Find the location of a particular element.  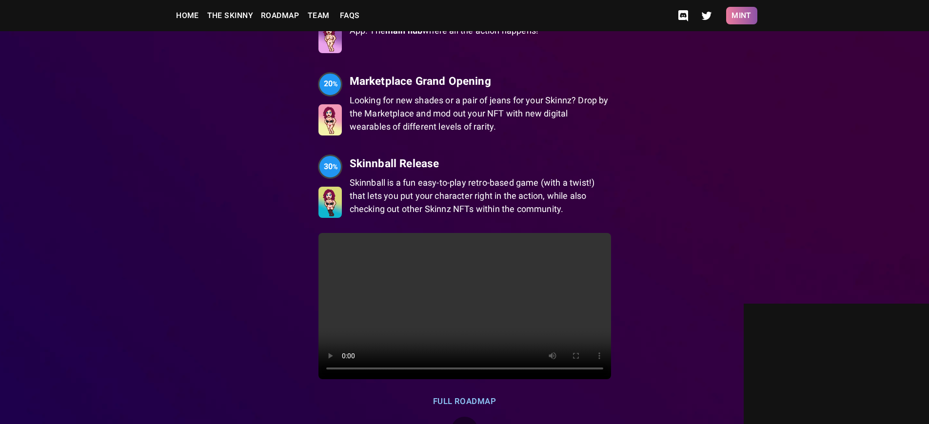

a: FAQs is located at coordinates (350, 16).